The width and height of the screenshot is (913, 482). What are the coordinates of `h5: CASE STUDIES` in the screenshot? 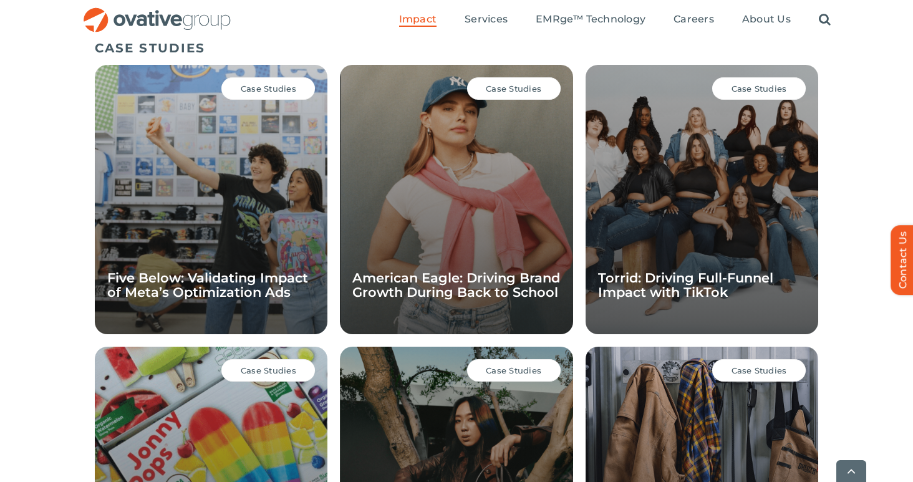 It's located at (457, 48).